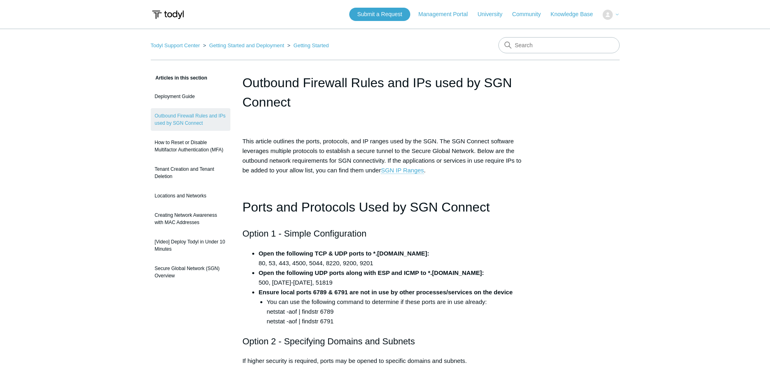 The image size is (770, 371). What do you see at coordinates (379, 14) in the screenshot?
I see `a: Submit a Request` at bounding box center [379, 14].